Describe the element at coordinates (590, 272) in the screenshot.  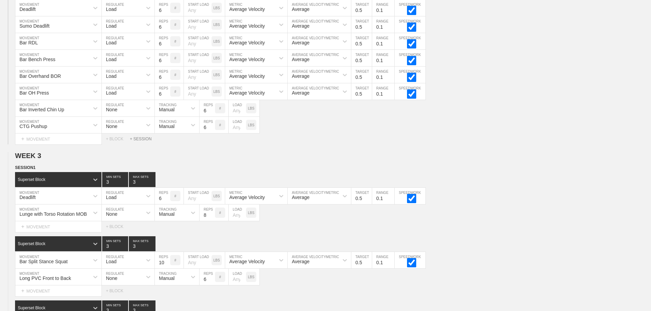
I see `div: Chat Widget` at that location.